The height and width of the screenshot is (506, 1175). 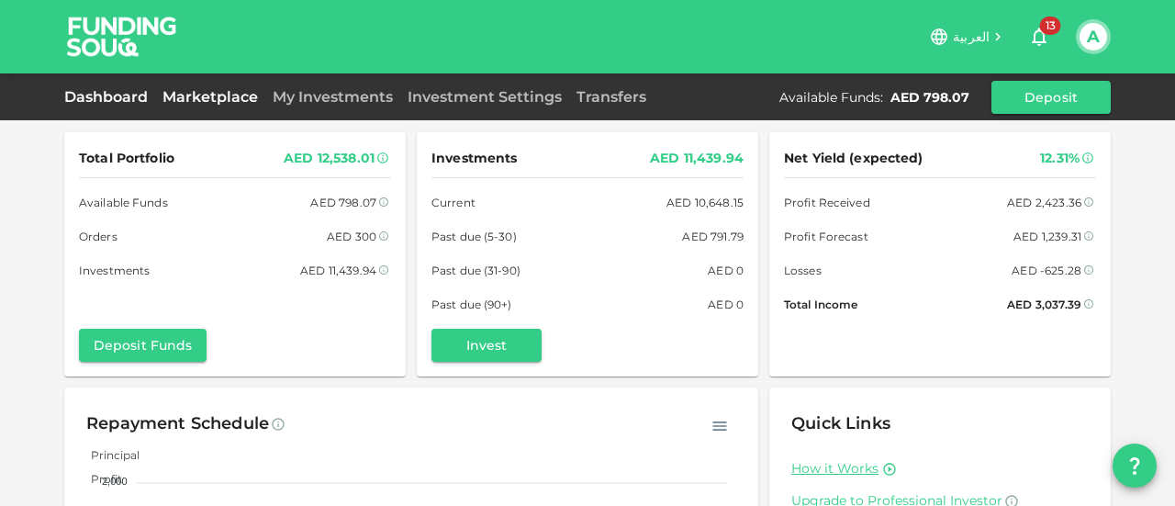 I want to click on span: Current, so click(x=454, y=202).